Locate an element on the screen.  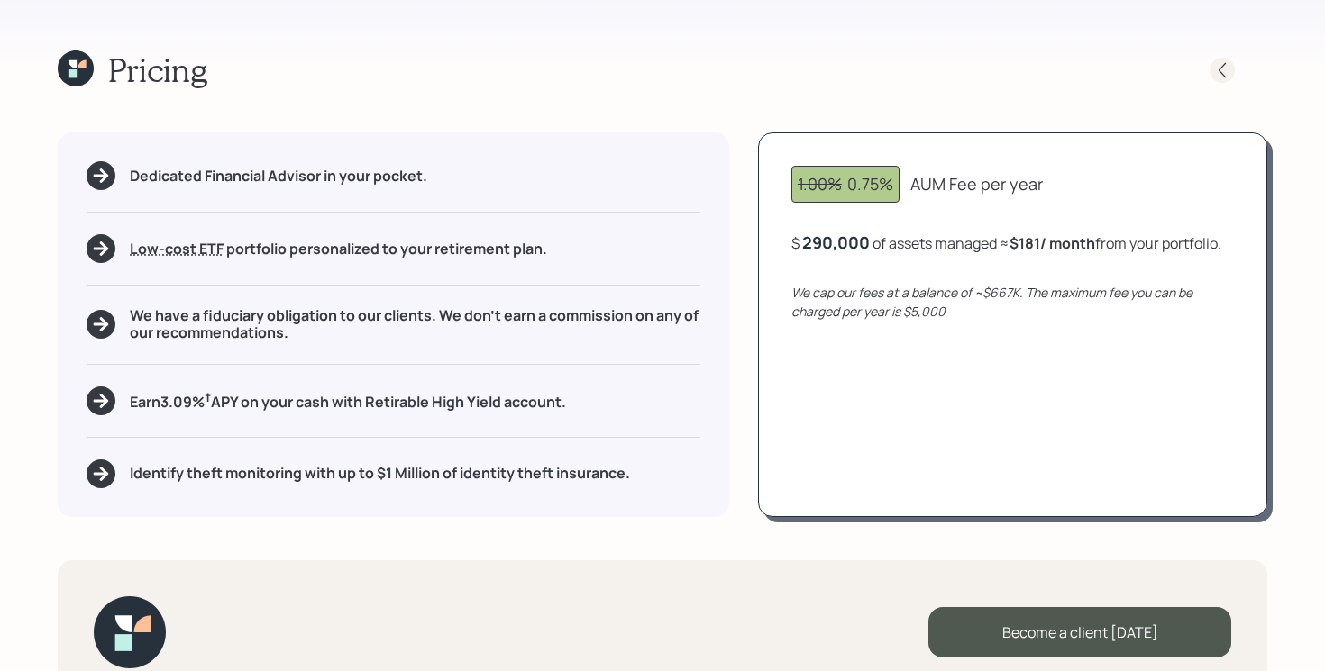
h5: Identify theft monitoring with up to $1 Million of identity theft insurance. is located at coordinates (379, 473).